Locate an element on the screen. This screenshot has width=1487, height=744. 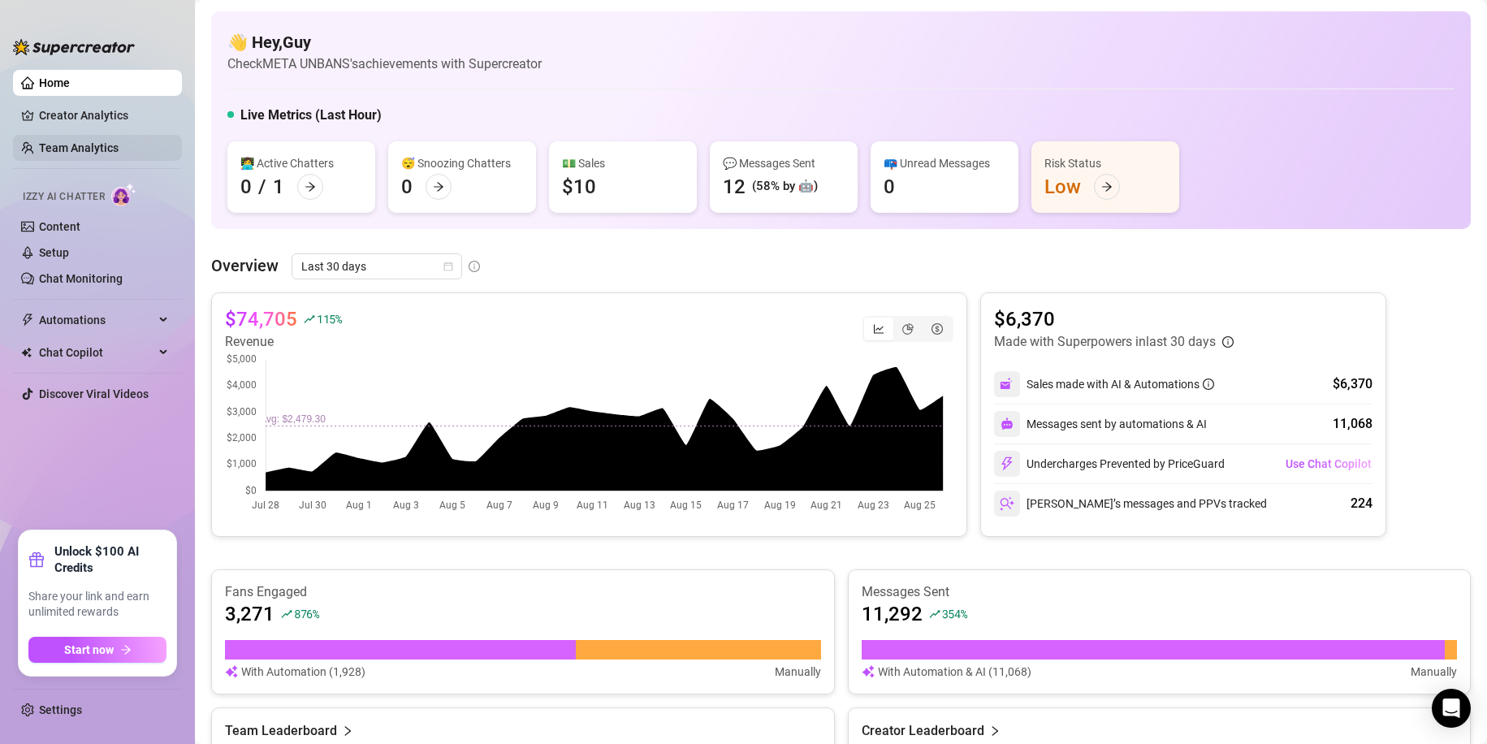
a: Team Analytics is located at coordinates (79, 148).